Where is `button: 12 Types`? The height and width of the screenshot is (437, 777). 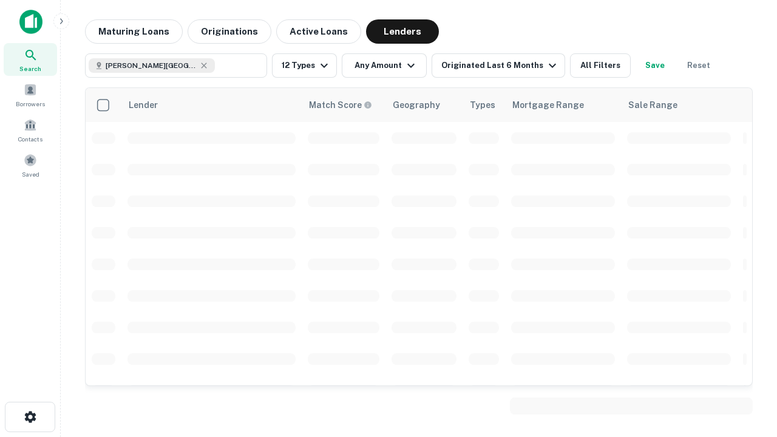
button: 12 Types is located at coordinates (304, 66).